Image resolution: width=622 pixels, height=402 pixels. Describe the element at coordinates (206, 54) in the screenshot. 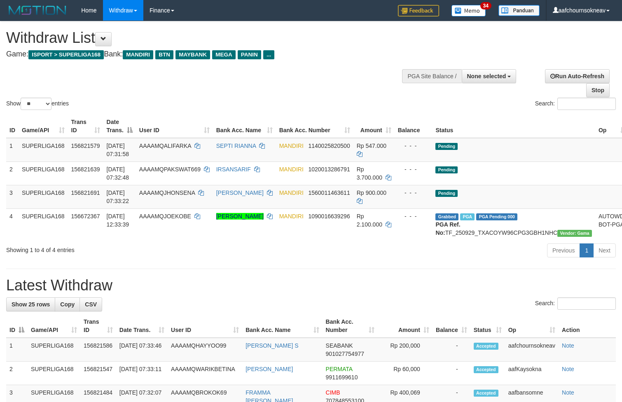

I see `h4: Game: Bank:` at that location.